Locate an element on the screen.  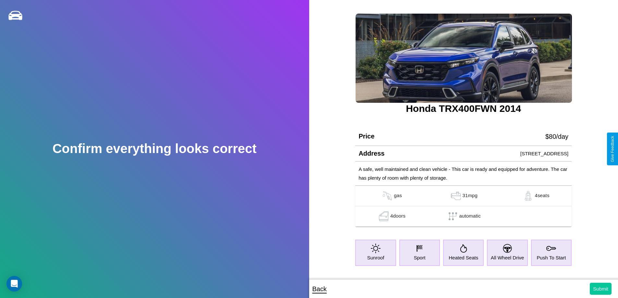
p: Heated Seats is located at coordinates (464, 258).